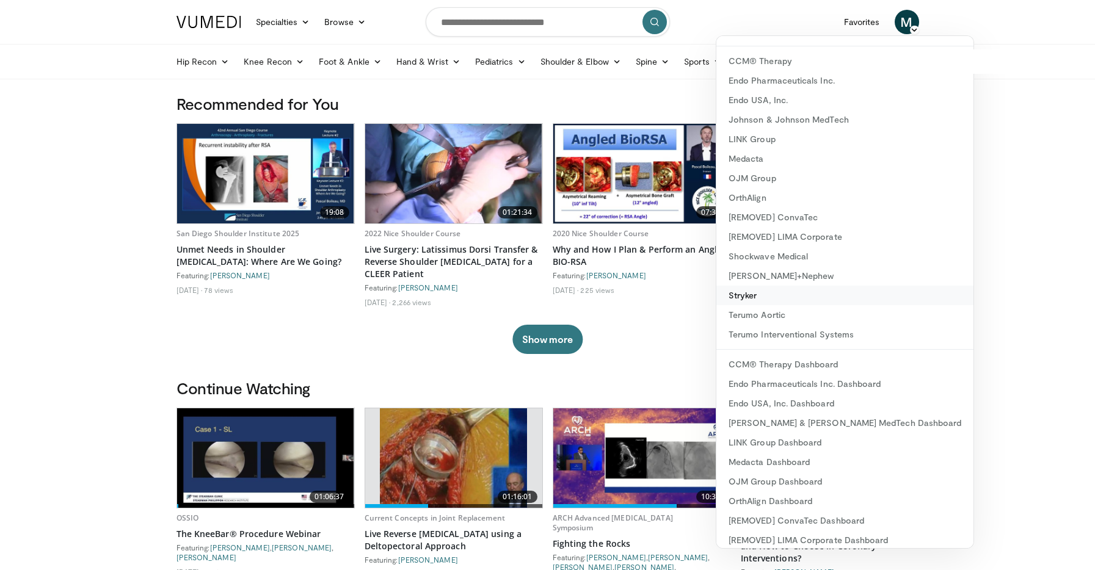 The image size is (1095, 570). What do you see at coordinates (642, 173) in the screenshot?
I see `a: 07:38` at bounding box center [642, 173].